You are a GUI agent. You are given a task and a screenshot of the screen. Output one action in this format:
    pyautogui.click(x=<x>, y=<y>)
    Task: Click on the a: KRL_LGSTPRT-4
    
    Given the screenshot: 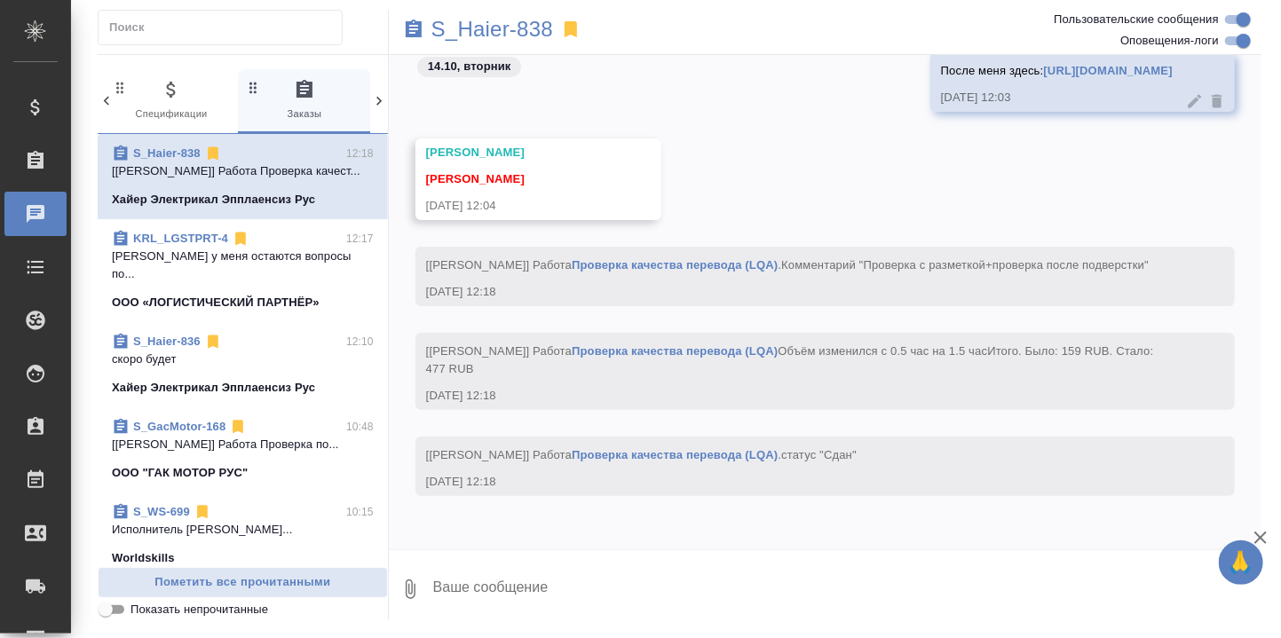 What is the action you would take?
    pyautogui.click(x=180, y=238)
    